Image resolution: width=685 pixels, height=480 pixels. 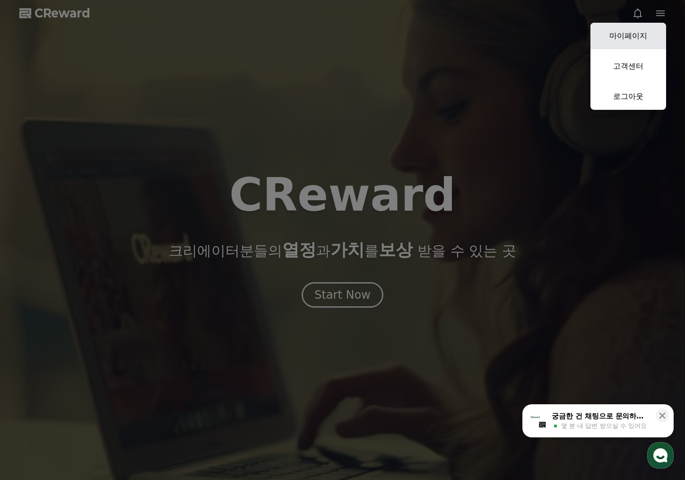 I want to click on span: 대화, so click(x=92, y=318).